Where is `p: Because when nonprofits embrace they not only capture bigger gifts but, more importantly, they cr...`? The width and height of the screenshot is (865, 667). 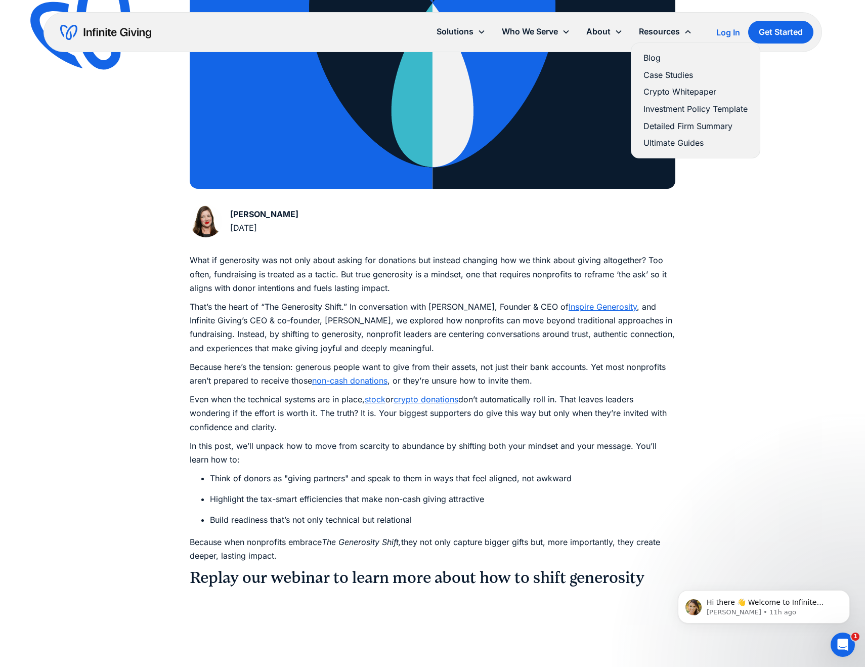 p: Because when nonprofits embrace they not only capture bigger gifts but, more importantly, they cr... is located at coordinates (433, 549).